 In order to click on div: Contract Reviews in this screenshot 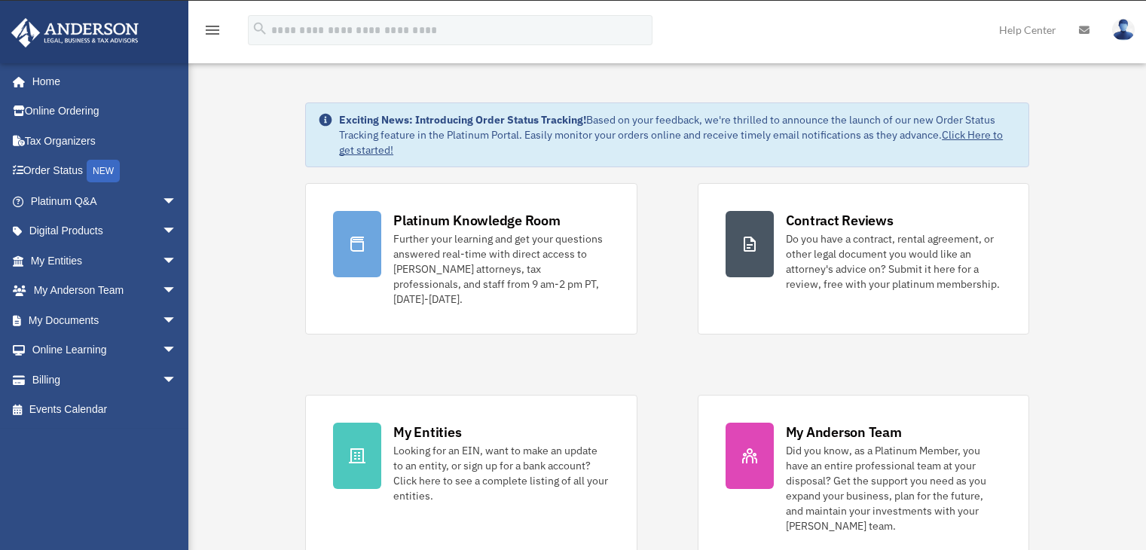, I will do `click(839, 220)`.